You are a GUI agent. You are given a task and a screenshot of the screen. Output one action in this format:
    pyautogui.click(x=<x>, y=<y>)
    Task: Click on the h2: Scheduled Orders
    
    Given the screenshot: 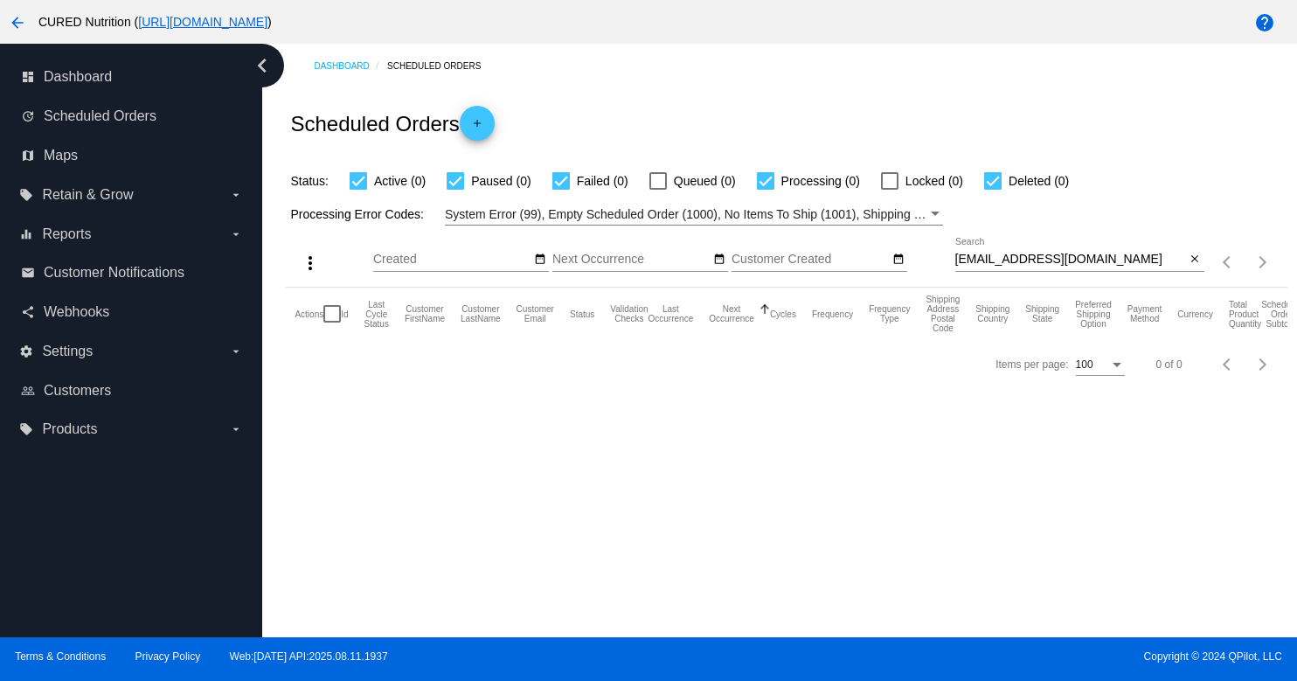 What is the action you would take?
    pyautogui.click(x=392, y=123)
    